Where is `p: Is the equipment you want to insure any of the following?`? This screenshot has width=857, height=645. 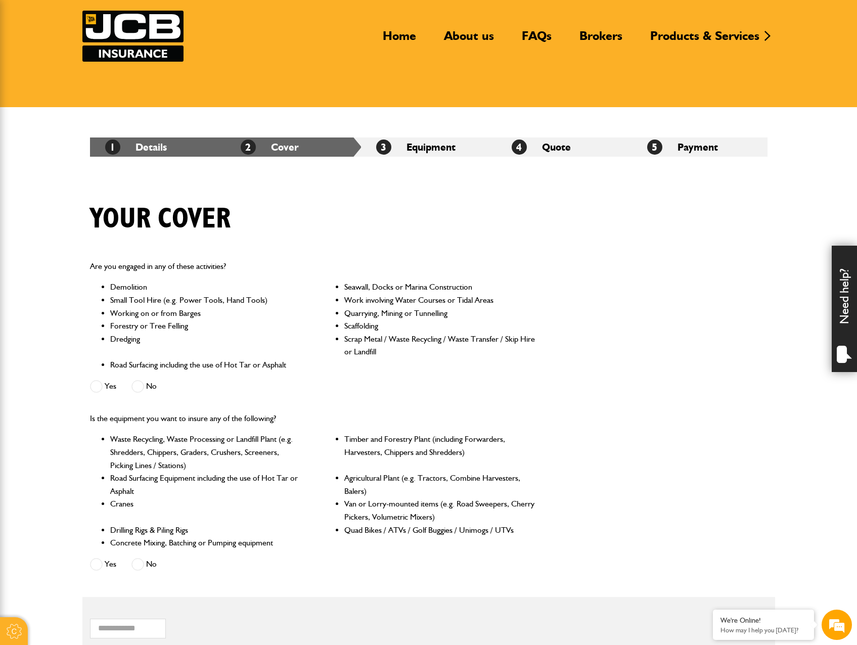
p: Is the equipment you want to insure any of the following? is located at coordinates (313, 419).